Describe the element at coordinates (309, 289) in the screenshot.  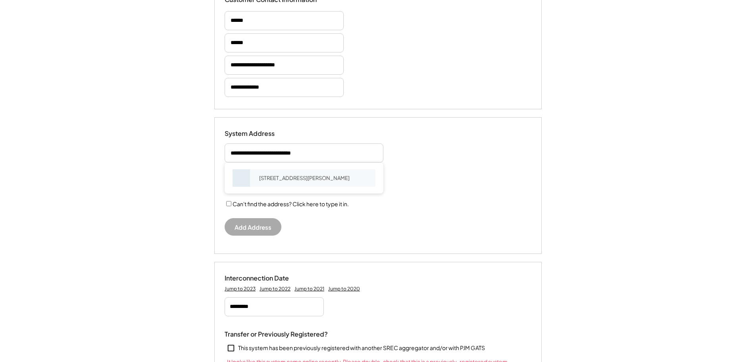
I see `div: Jump to 2021` at that location.